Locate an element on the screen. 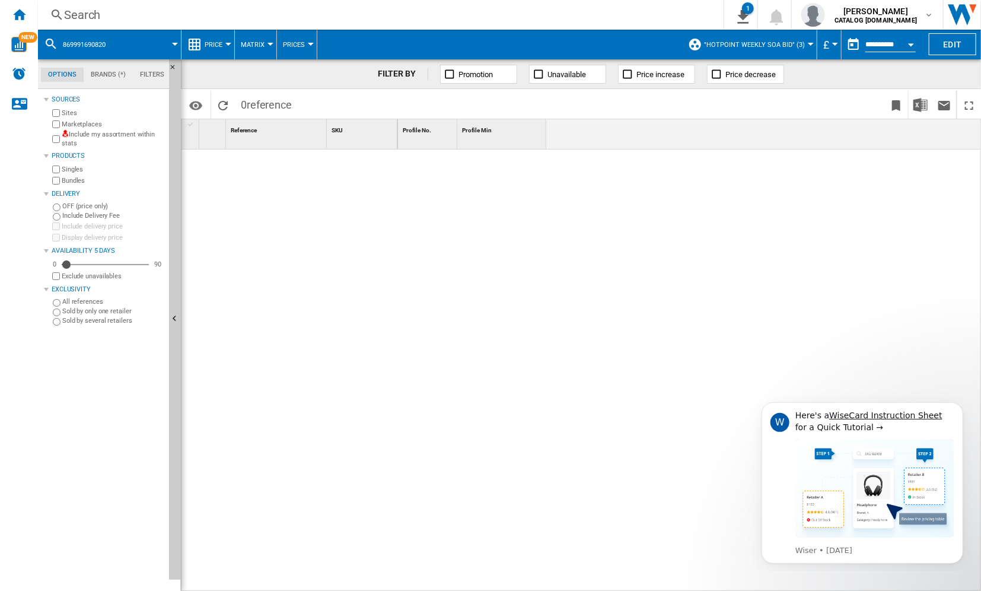 This screenshot has height=591, width=981. span: Profile Min is located at coordinates (477, 130).